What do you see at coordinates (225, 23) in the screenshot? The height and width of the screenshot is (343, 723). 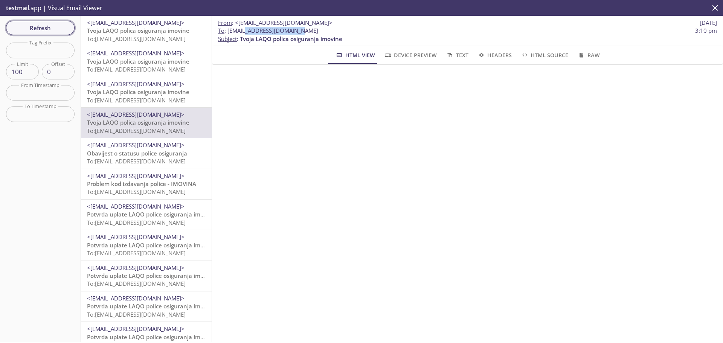 I see `span: From` at bounding box center [225, 23].